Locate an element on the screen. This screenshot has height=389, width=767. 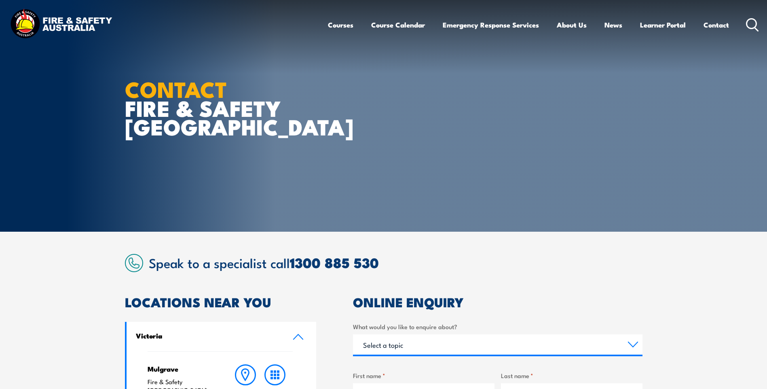
h4: Mulgrave is located at coordinates (181, 369).